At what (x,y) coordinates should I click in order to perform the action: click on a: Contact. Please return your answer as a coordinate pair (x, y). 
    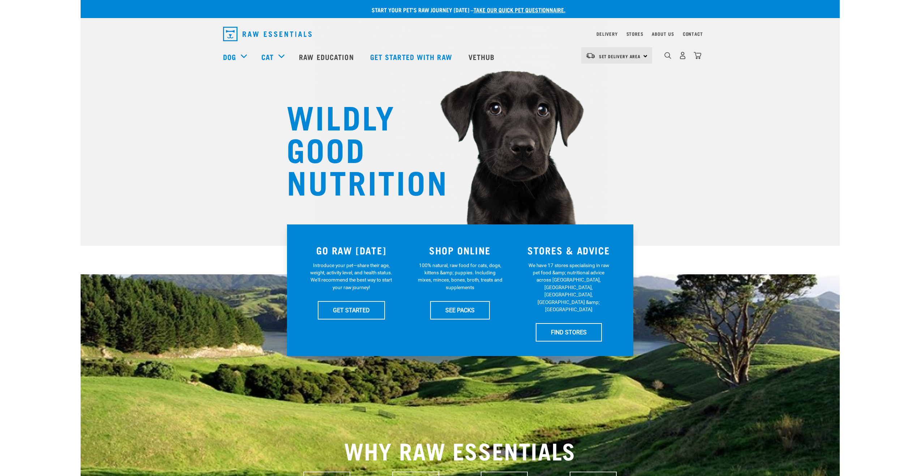
    Looking at the image, I should click on (693, 34).